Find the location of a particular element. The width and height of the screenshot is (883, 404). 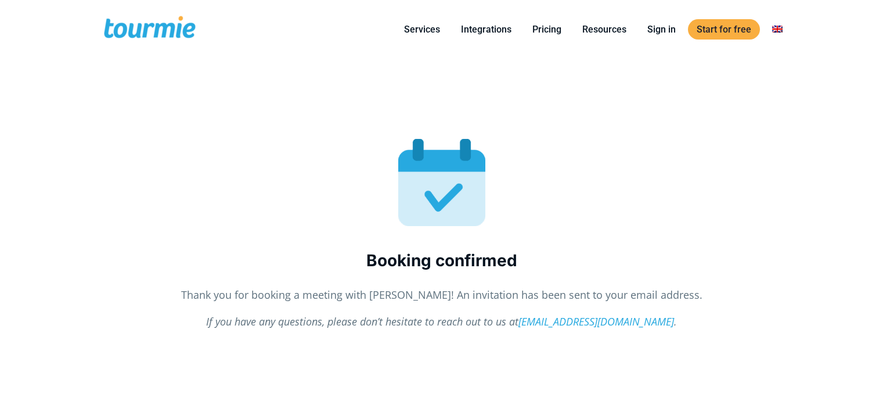

a: Integrations is located at coordinates (486, 29).